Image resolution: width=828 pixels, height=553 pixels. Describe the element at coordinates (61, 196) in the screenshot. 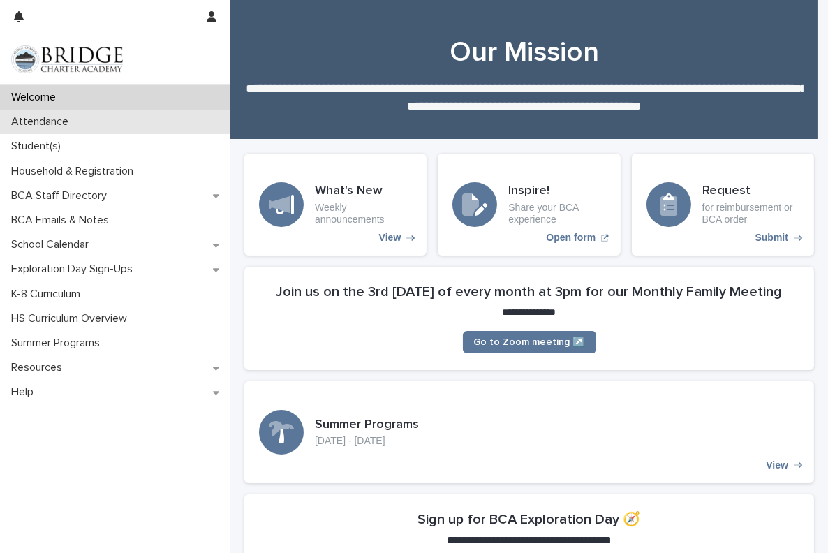

I see `p: BCA Staff Directory` at that location.